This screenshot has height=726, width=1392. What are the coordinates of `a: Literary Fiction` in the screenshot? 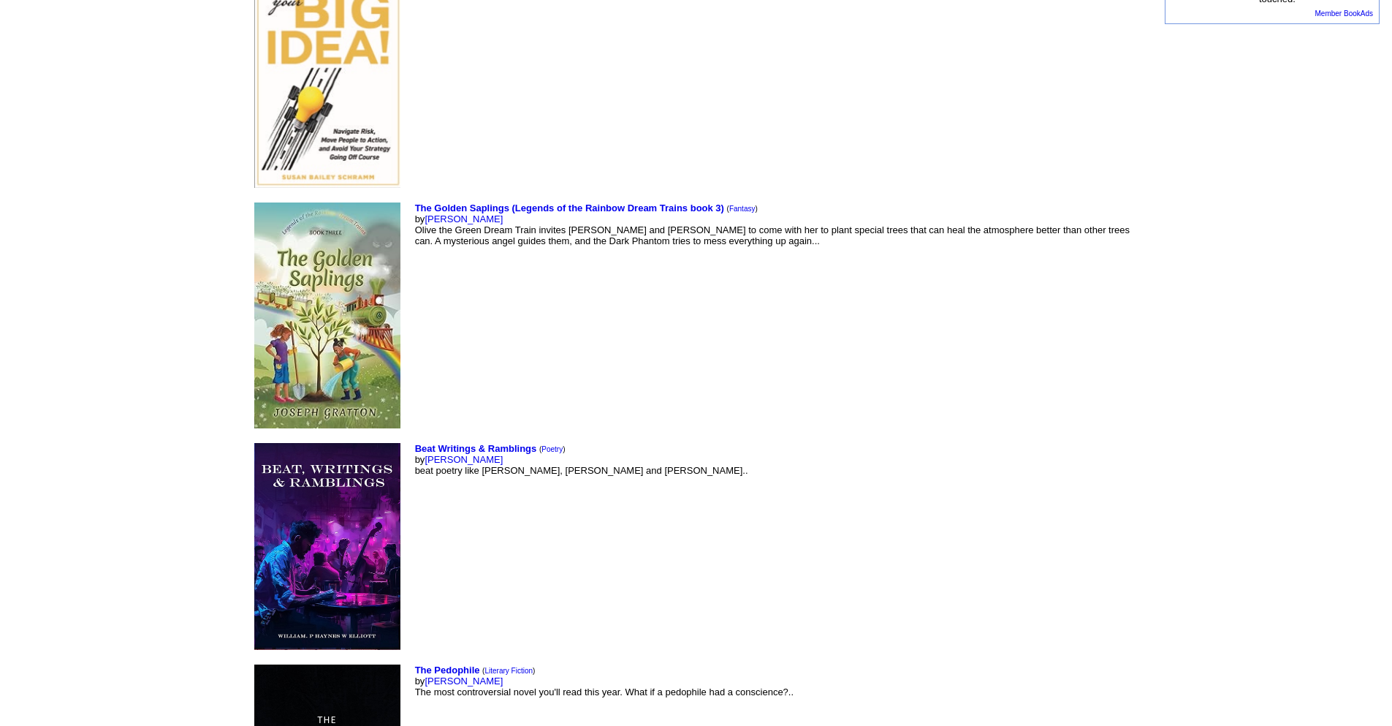 It's located at (509, 670).